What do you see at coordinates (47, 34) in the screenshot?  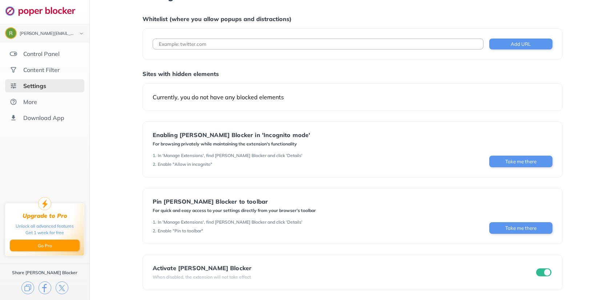 I see `div: reinaldo.barillas@gmail.com` at bounding box center [47, 34].